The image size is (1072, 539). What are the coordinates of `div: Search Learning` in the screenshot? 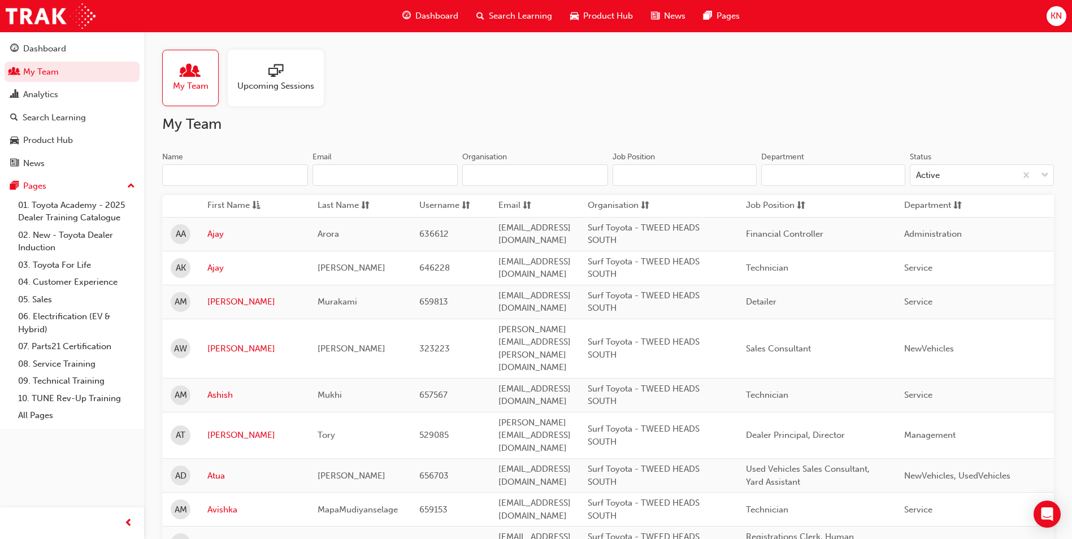 It's located at (54, 118).